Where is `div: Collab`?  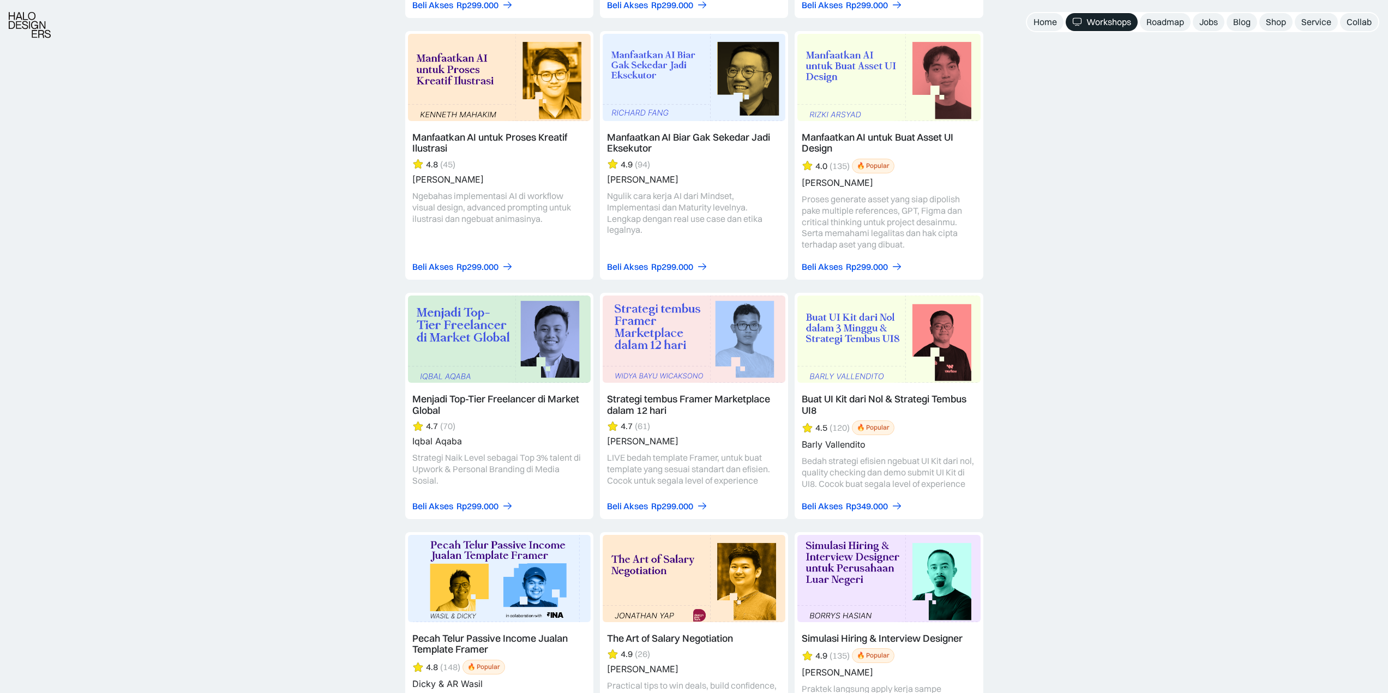
div: Collab is located at coordinates (1359, 22).